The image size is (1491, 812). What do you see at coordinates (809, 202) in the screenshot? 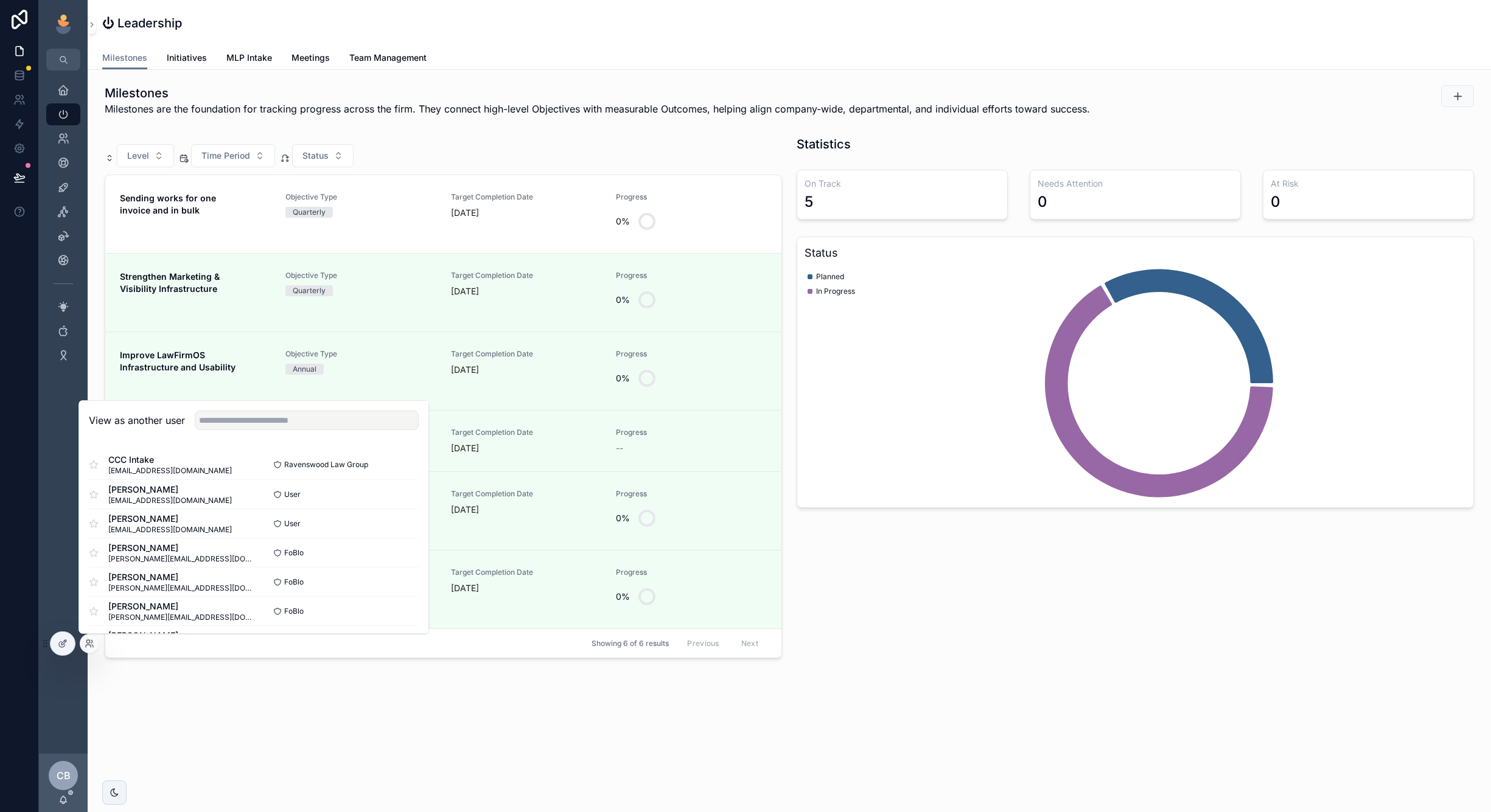
I see `div: 5` at bounding box center [809, 202].